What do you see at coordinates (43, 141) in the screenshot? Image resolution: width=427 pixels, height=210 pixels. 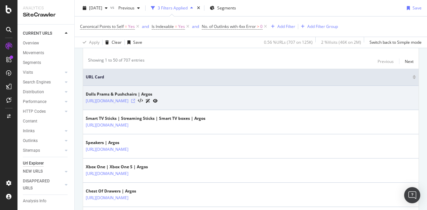 I see `a: Outlinks` at bounding box center [43, 141].